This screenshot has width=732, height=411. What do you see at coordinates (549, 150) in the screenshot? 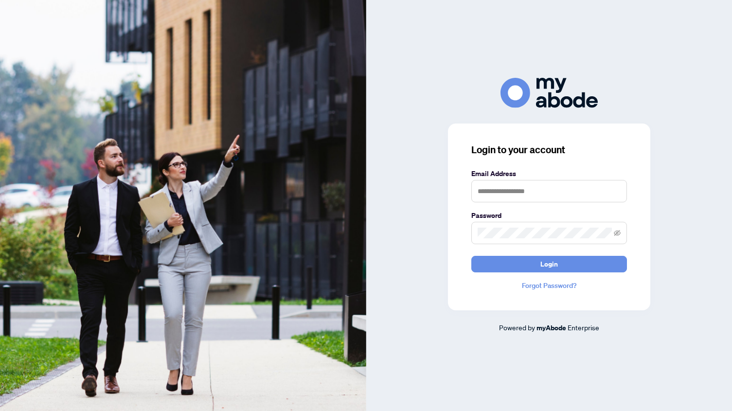
I see `h3: Login to your account` at bounding box center [549, 150].